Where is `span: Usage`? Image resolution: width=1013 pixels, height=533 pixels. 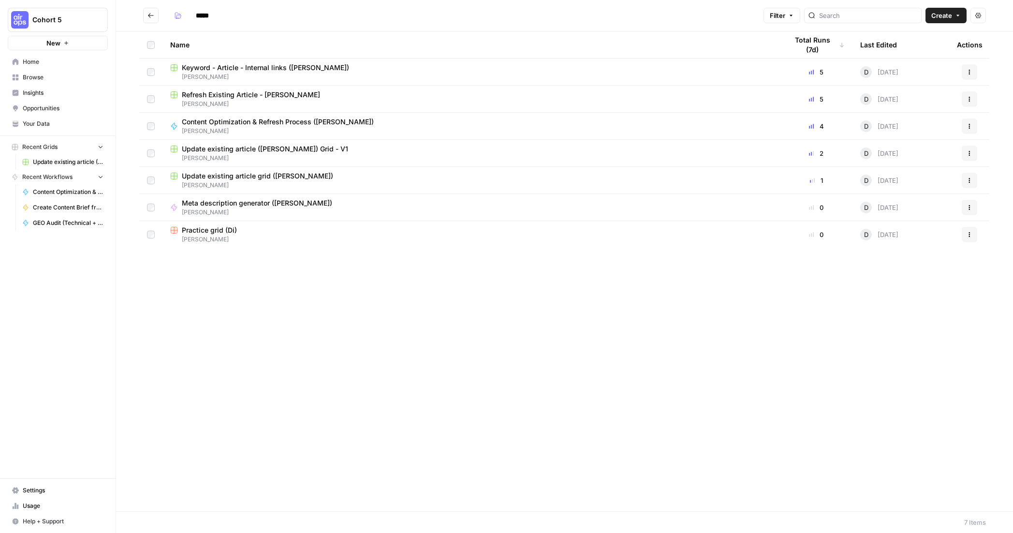
span: Usage is located at coordinates (63, 506).